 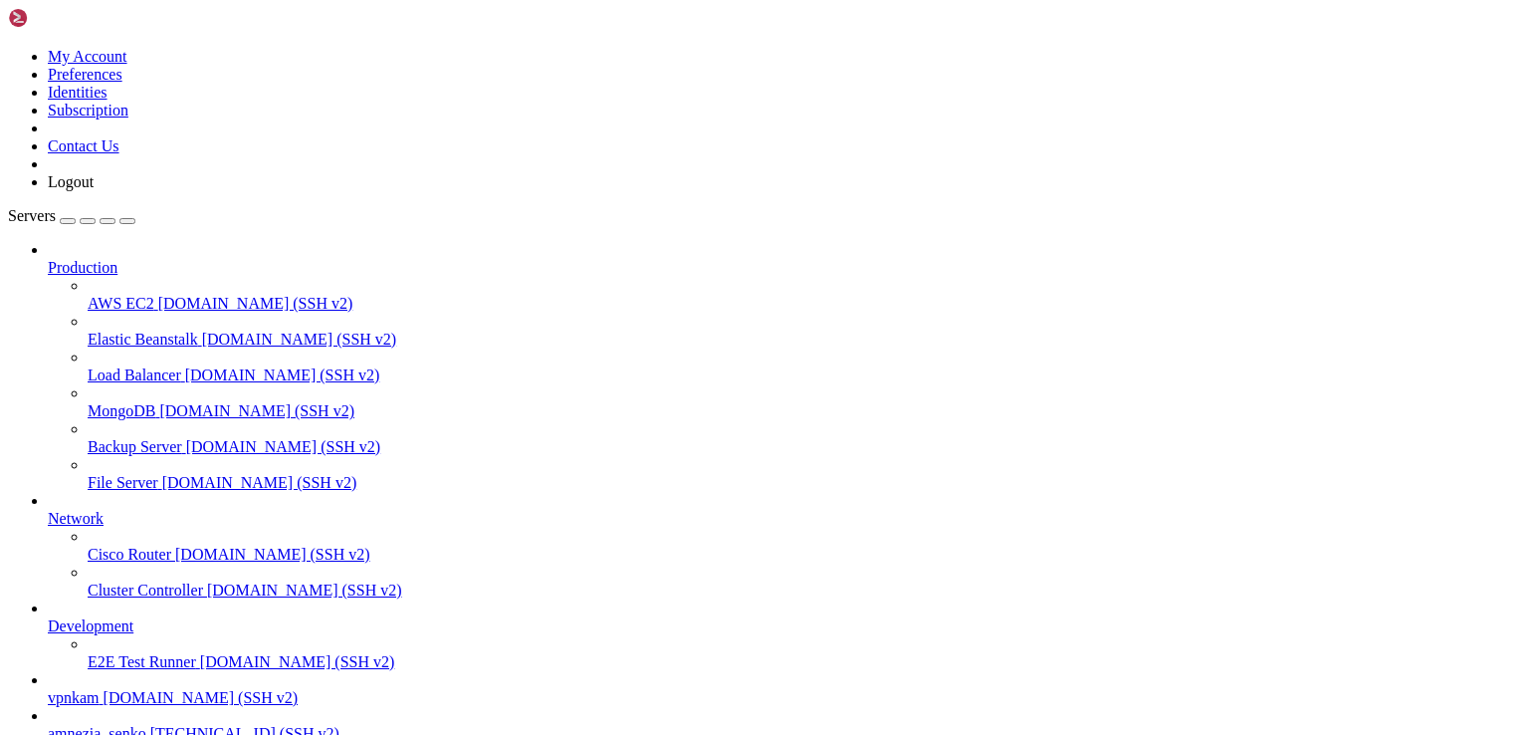 What do you see at coordinates (785, 519) in the screenshot?
I see `a: Network` at bounding box center [785, 519].